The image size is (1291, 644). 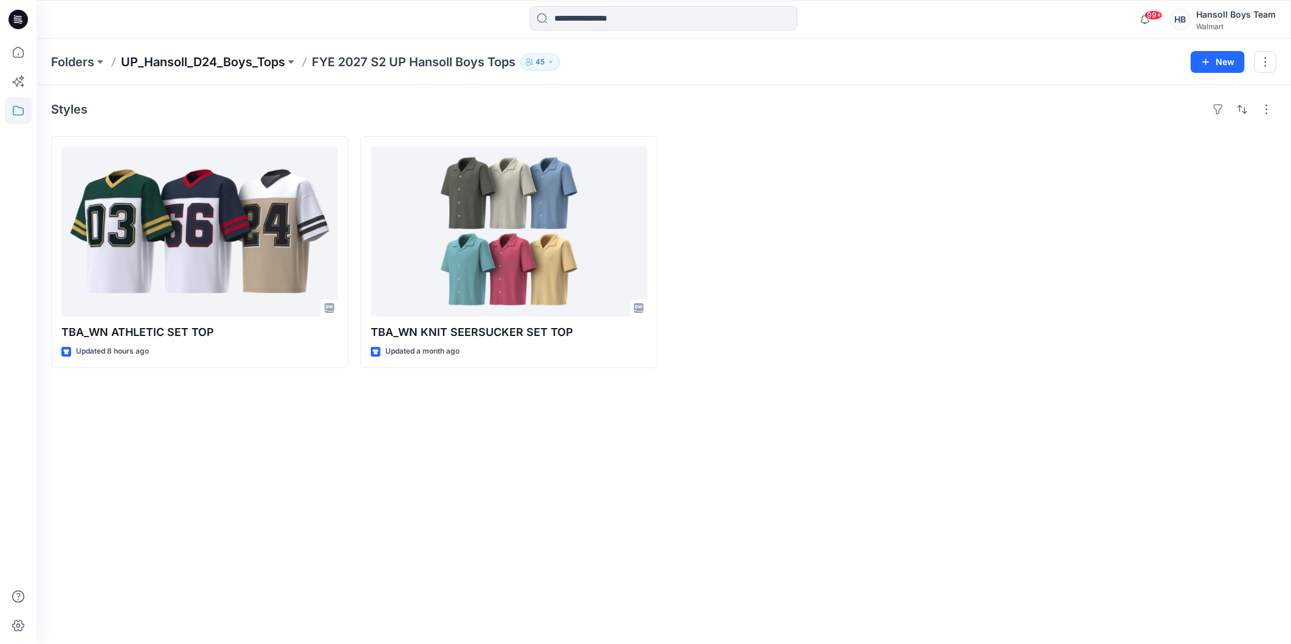 What do you see at coordinates (1154, 15) in the screenshot?
I see `span: 99+` at bounding box center [1154, 15].